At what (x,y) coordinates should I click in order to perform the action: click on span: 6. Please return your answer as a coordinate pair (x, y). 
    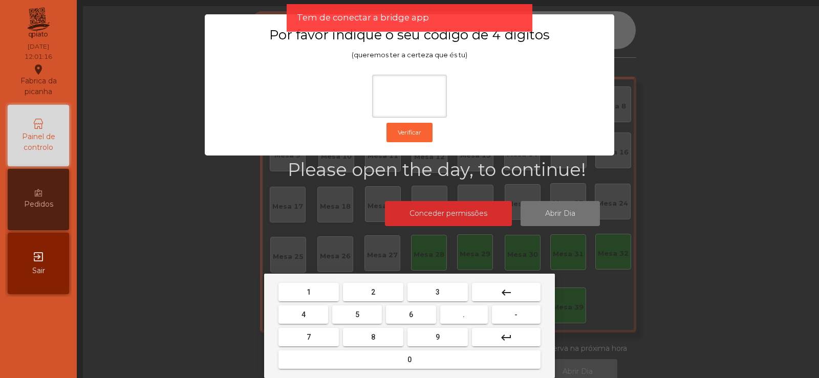
    Looking at the image, I should click on (411, 315).